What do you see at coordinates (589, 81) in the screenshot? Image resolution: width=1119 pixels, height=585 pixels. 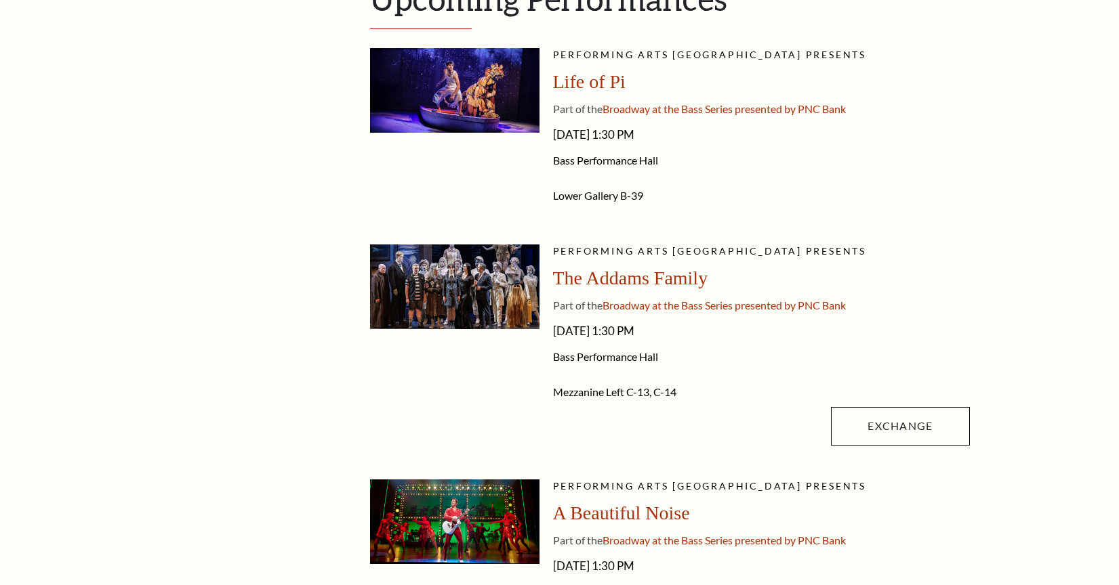 I see `span: Life of Pi` at bounding box center [589, 81].